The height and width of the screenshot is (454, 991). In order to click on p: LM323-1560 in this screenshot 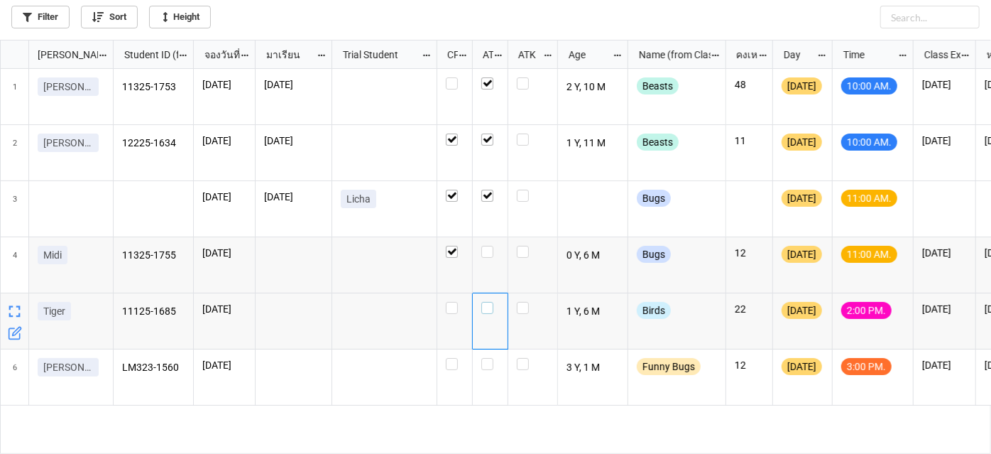, I will do `click(153, 368)`.